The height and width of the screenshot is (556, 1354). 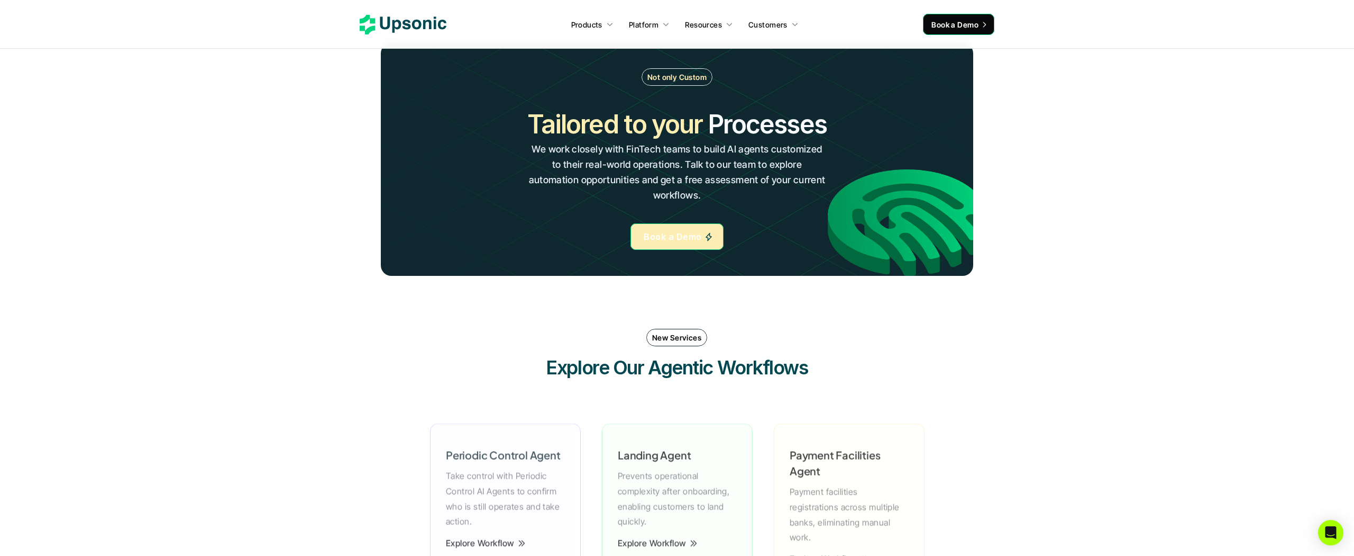 What do you see at coordinates (677, 77) in the screenshot?
I see `p: Not only Custom` at bounding box center [677, 77].